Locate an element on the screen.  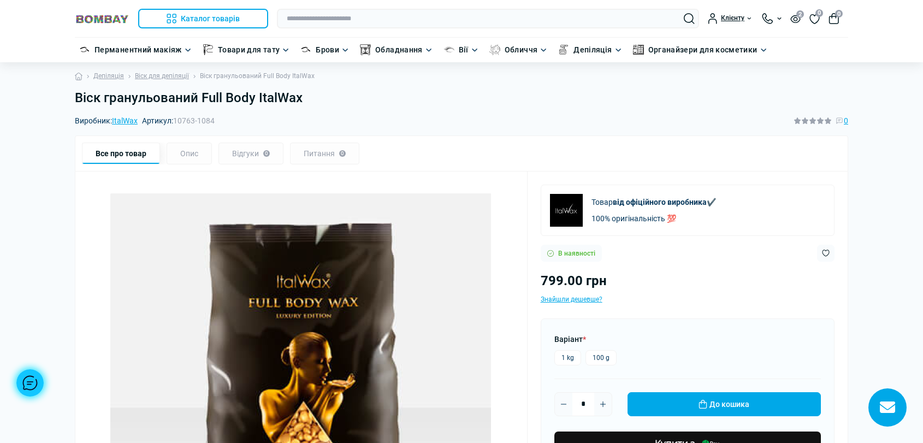
label: Варіант is located at coordinates (570, 339).